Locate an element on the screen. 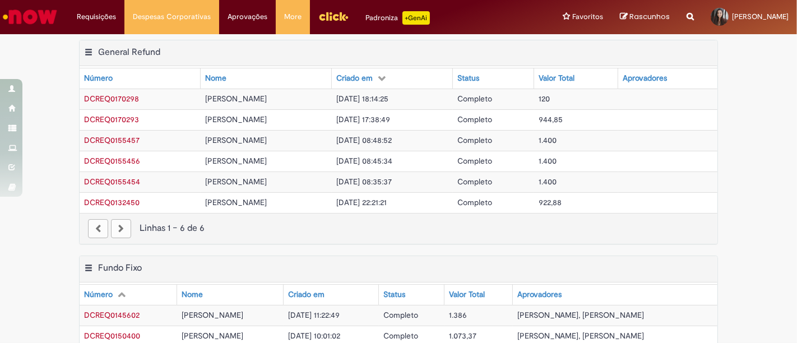 This screenshot has height=343, width=797. div: Padroniza is located at coordinates (397, 18).